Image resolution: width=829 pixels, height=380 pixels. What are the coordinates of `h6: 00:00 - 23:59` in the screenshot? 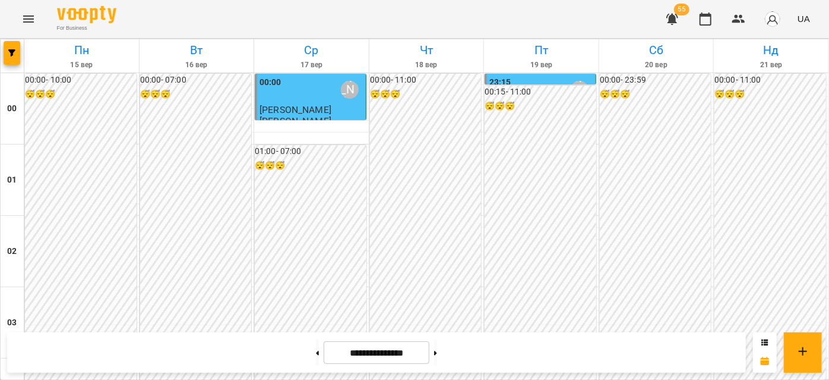 It's located at (656, 80).